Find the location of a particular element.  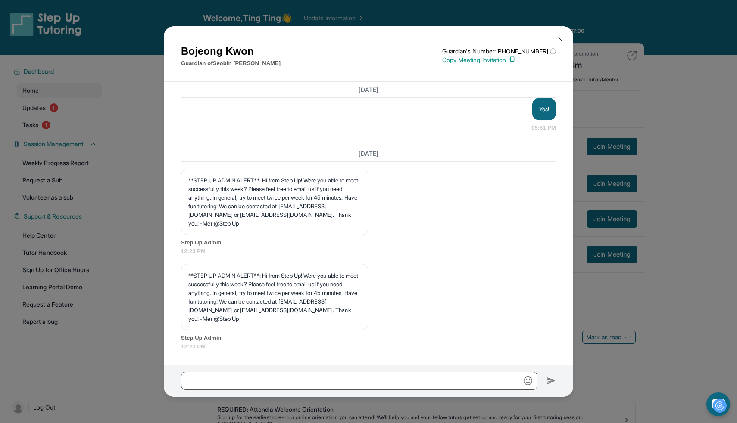

span: ⓘ is located at coordinates (553, 51).